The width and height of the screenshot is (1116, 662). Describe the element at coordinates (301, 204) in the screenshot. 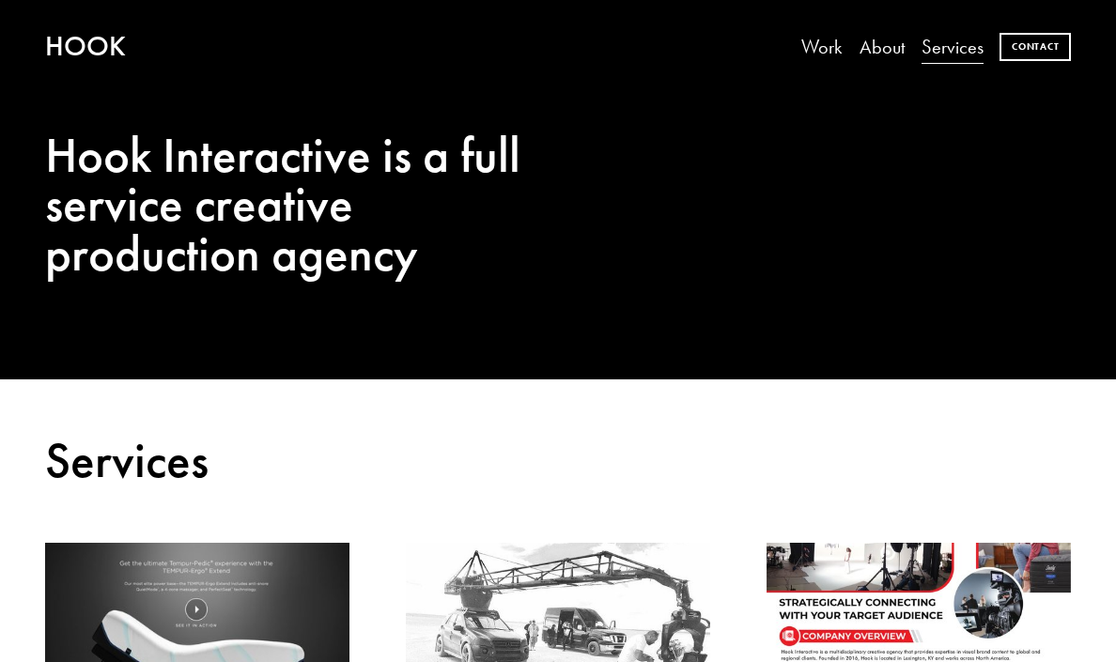

I see `h2: Hook Interactive is a full service creative production agency` at that location.